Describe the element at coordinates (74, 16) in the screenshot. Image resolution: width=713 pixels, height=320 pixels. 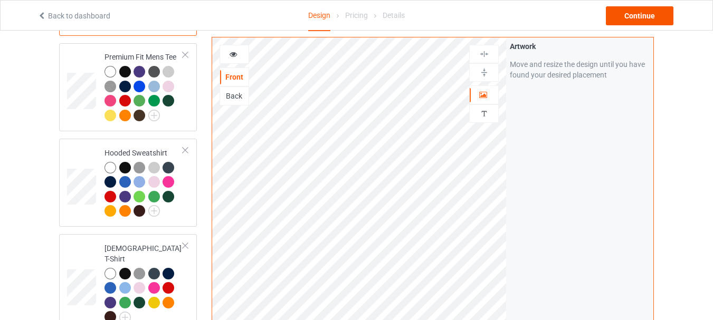
I see `a: Back to dashboard` at that location.